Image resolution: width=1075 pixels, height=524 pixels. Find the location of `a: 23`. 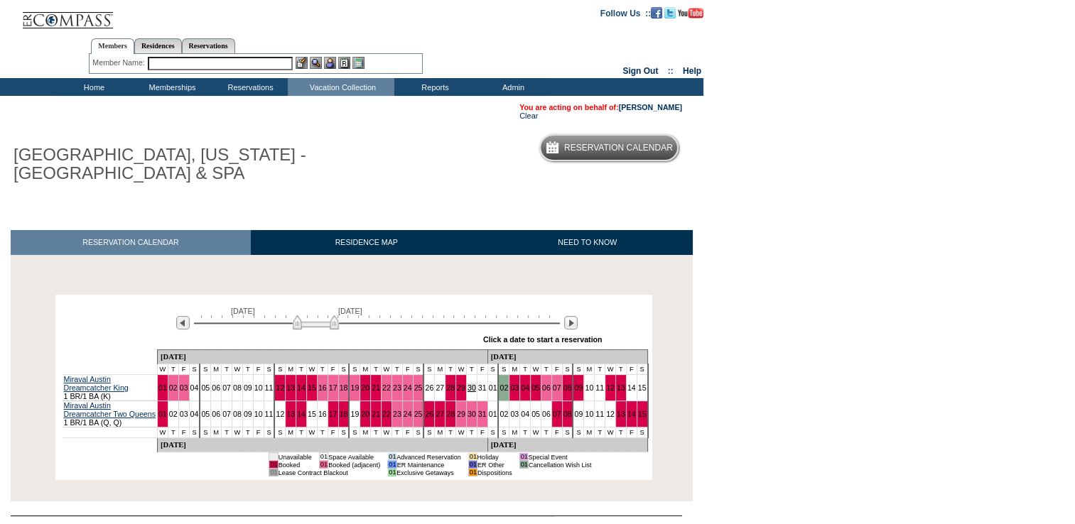

a: 23 is located at coordinates (397, 414).